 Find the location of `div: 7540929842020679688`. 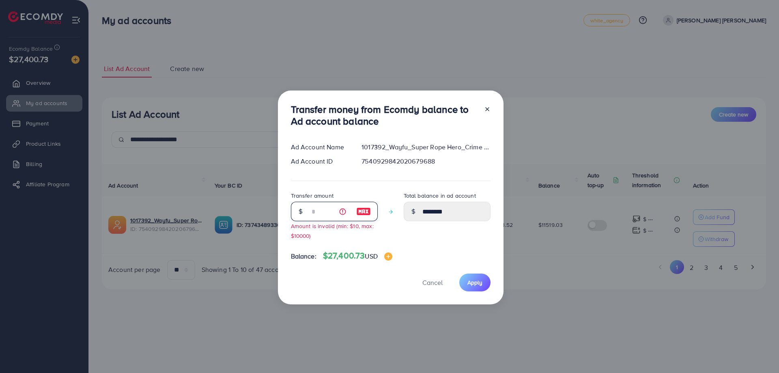

div: 7540929842020679688 is located at coordinates (425, 161).